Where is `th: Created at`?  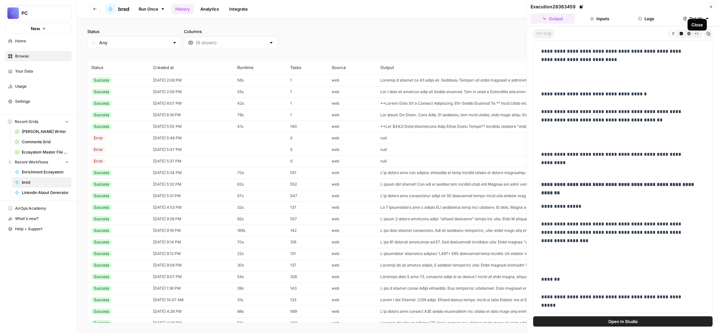 th: Created at is located at coordinates (191, 67).